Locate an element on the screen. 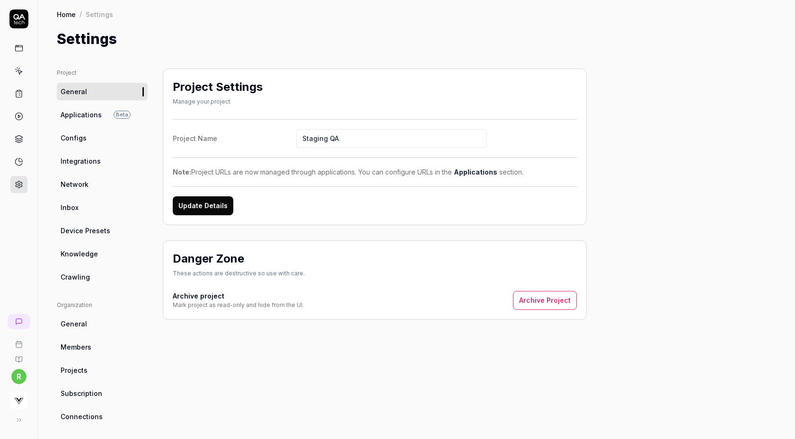 This screenshot has width=795, height=439. h2: Danger Zone is located at coordinates (208, 259).